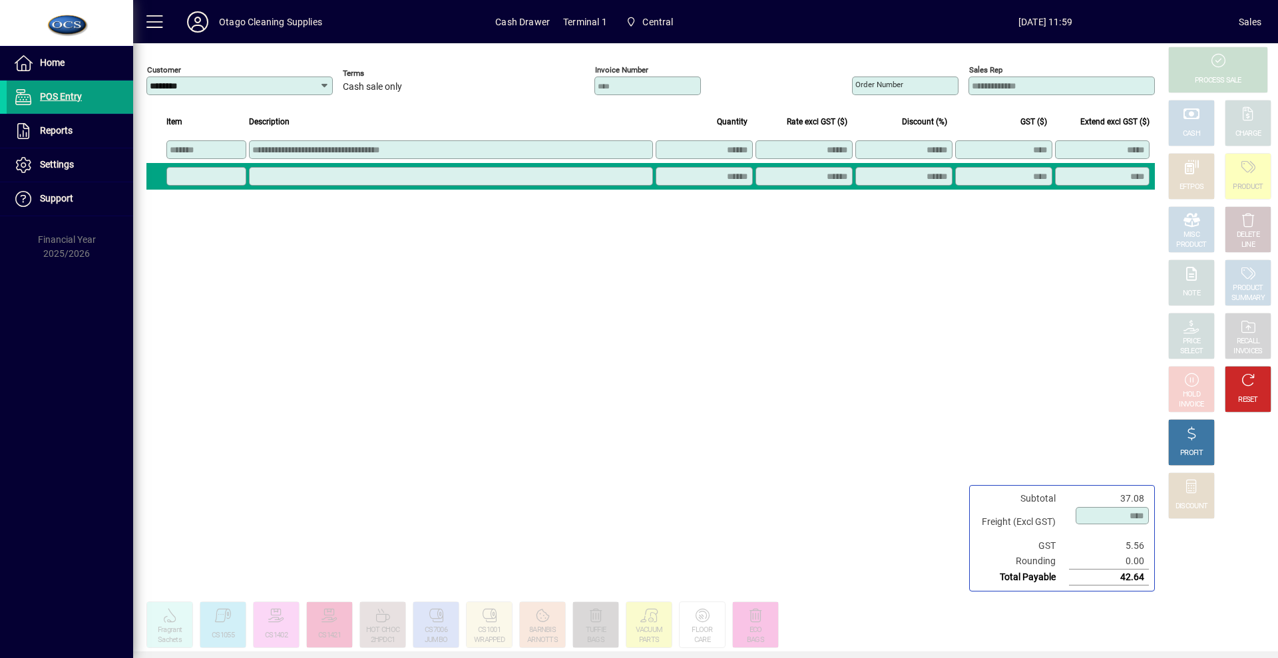 This screenshot has height=658, width=1278. I want to click on div: Sachets, so click(170, 640).